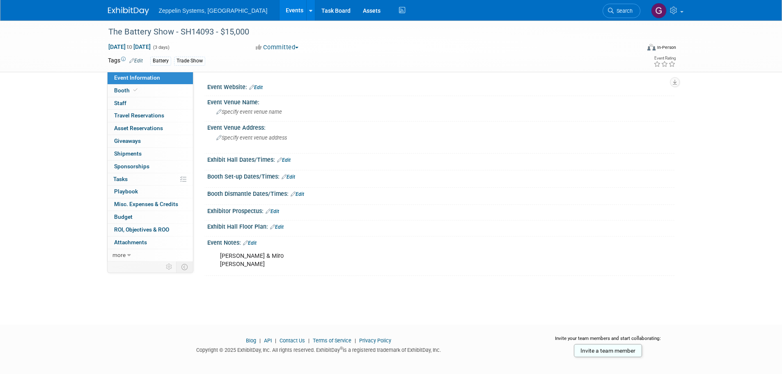  Describe the element at coordinates (441, 226) in the screenshot. I see `div: Exhibit Hall Floor Plan:` at that location.